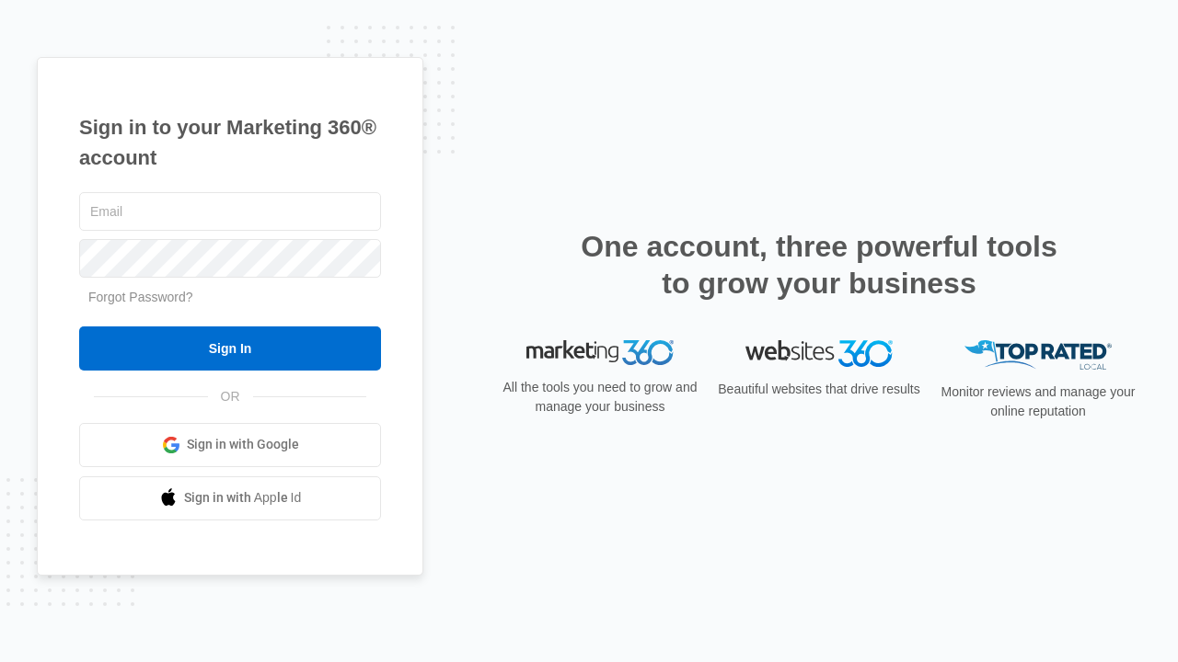 This screenshot has height=662, width=1178. Describe the element at coordinates (819, 265) in the screenshot. I see `h2: One account, three powerful tools to grow your business` at that location.